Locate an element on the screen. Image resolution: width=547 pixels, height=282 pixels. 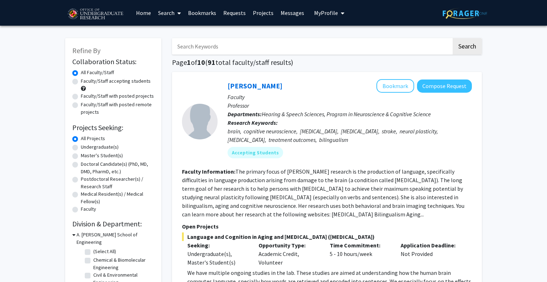
a: Messages is located at coordinates (292, 13).